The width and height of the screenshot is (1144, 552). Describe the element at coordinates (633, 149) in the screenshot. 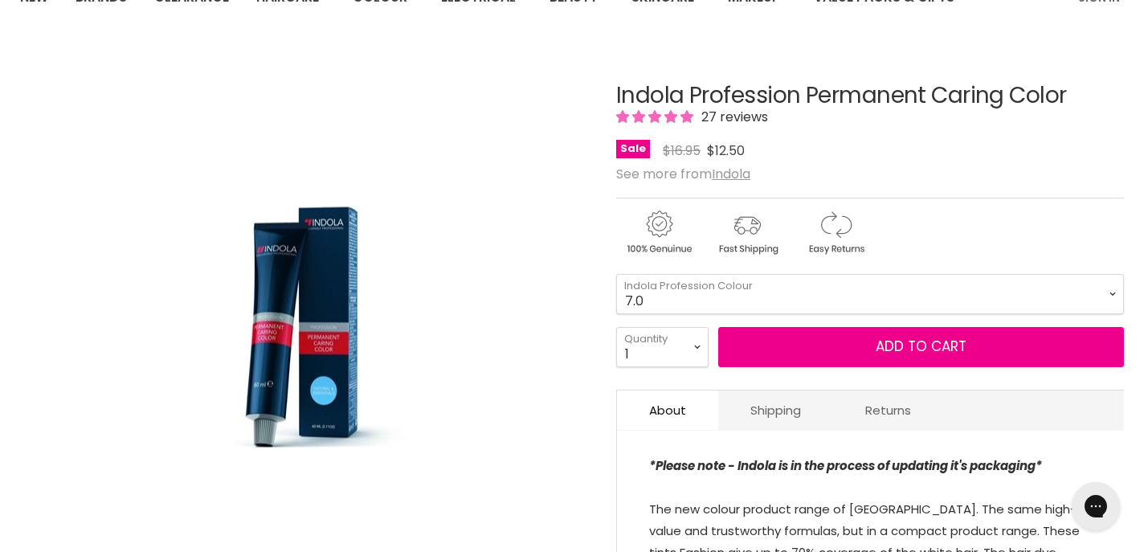

I see `span: Sale` at that location.